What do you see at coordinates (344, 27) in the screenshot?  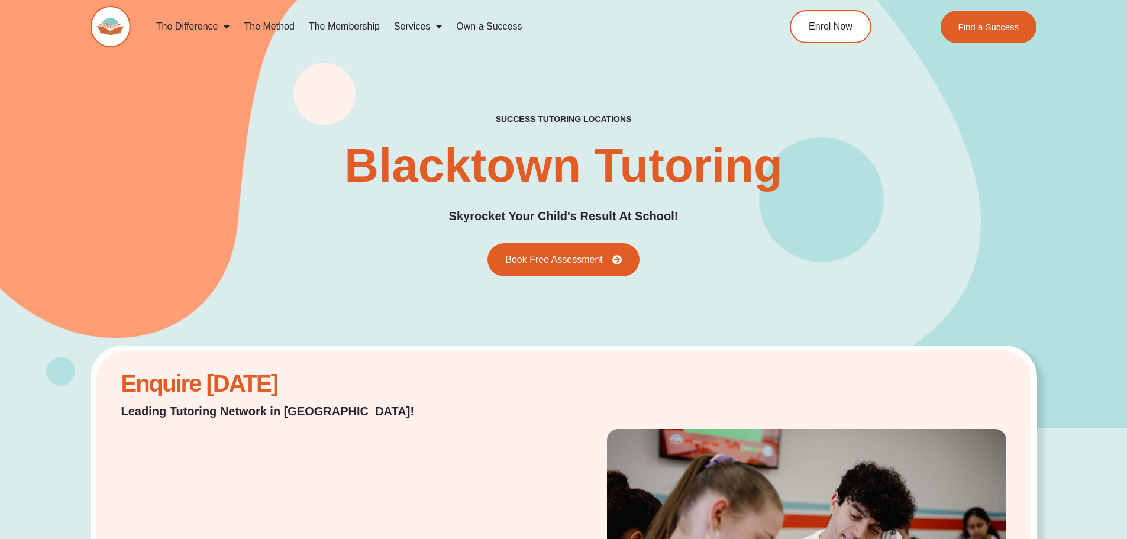 I see `a: The Membership` at bounding box center [344, 27].